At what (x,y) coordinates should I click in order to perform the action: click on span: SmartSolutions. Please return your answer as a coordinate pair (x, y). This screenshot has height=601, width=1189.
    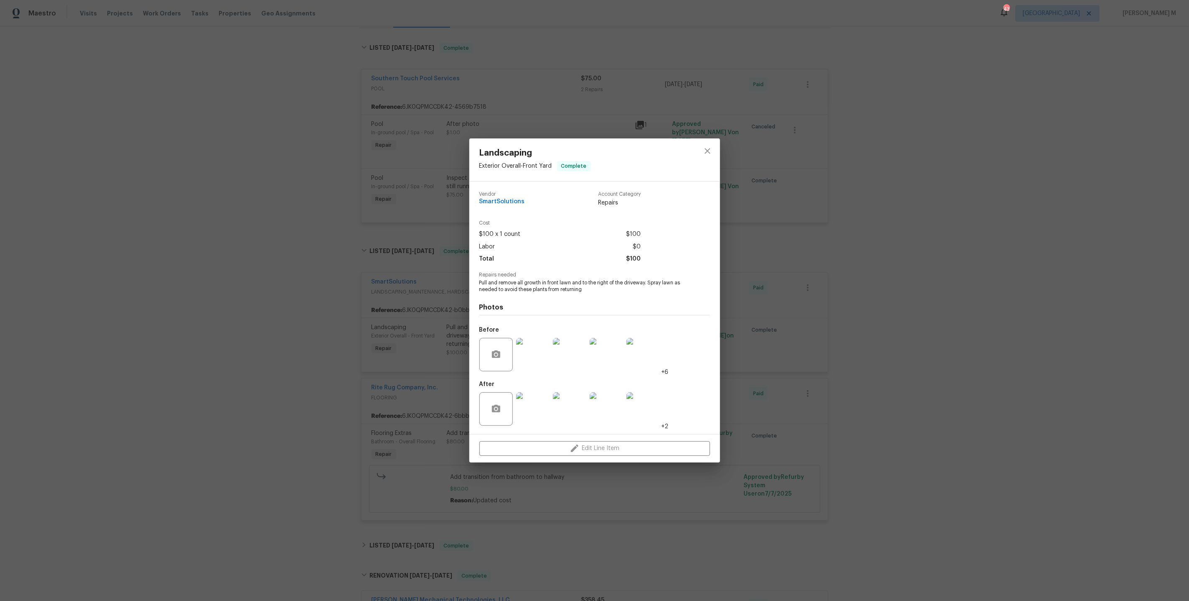
    Looking at the image, I should click on (502, 202).